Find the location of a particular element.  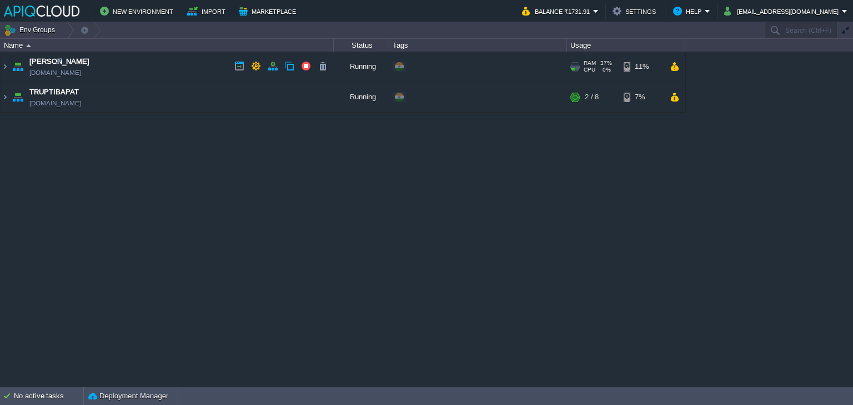

button: Import is located at coordinates (208, 11).